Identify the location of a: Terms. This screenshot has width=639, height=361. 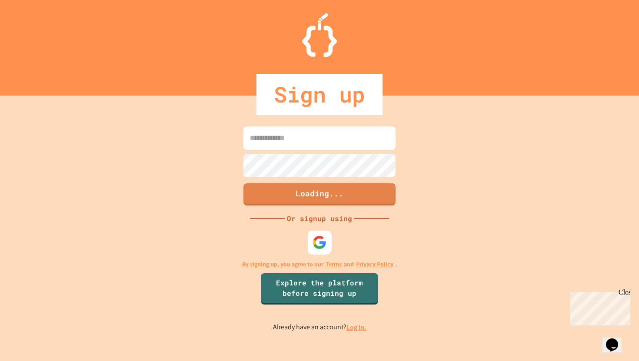
(333, 264).